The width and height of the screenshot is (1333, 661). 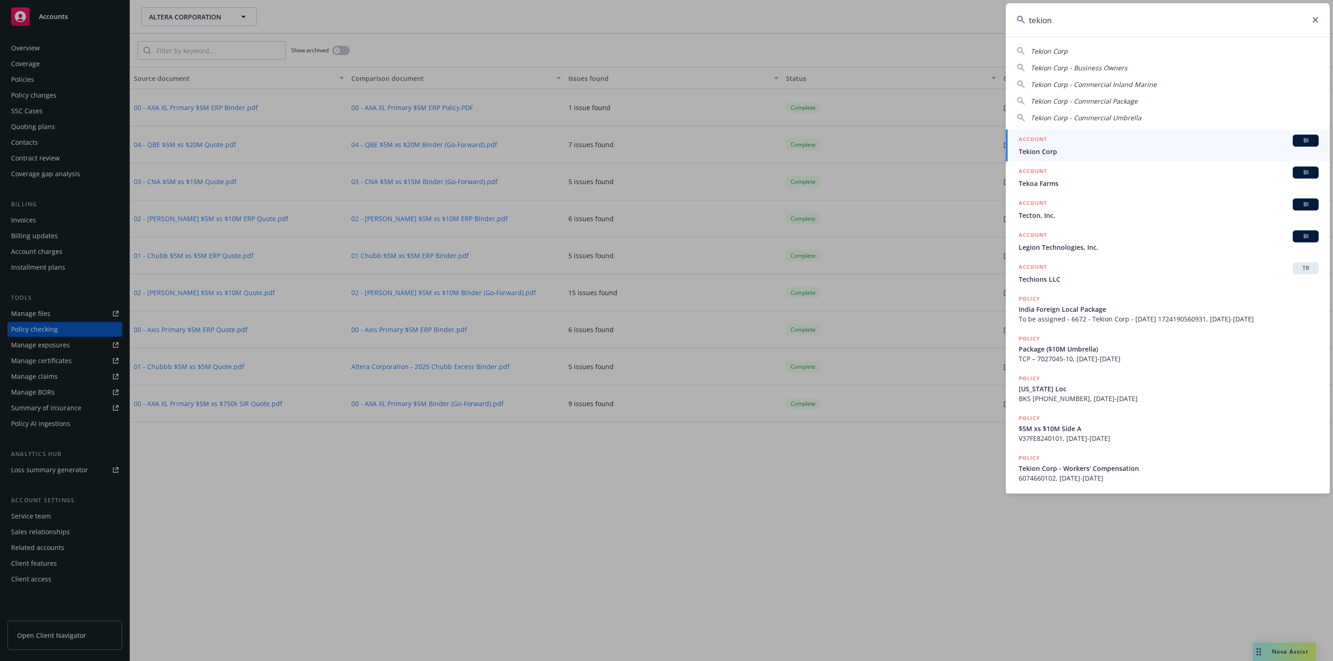 What do you see at coordinates (1168, 273) in the screenshot?
I see `a: ACCOUNTTRTechions LLC` at bounding box center [1168, 273].